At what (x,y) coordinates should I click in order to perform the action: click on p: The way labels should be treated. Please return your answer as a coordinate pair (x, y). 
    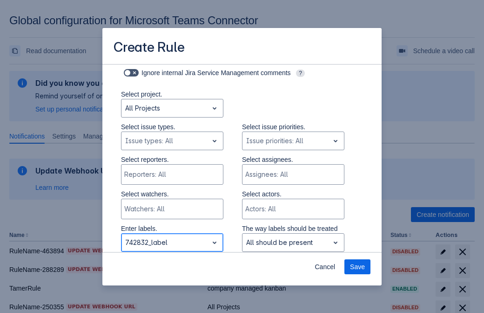
    Looking at the image, I should click on (293, 228).